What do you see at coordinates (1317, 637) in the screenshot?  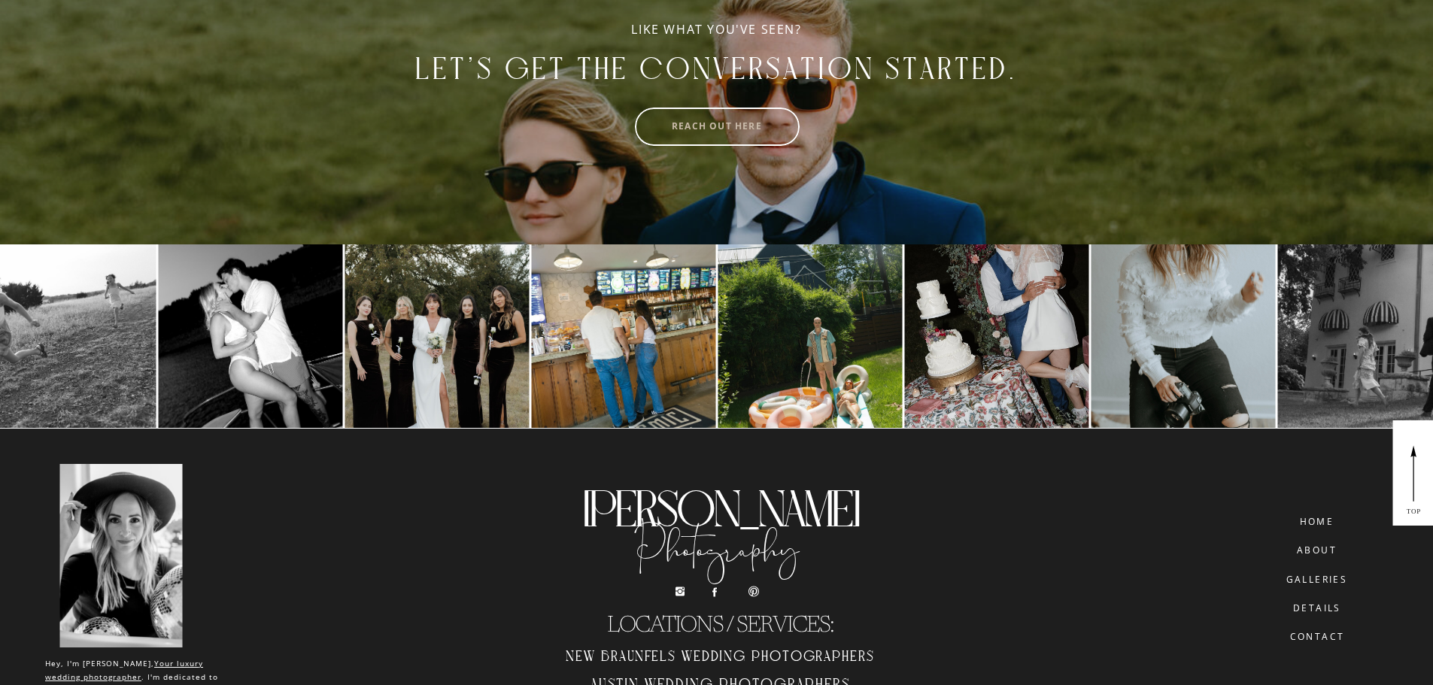 I see `nav: CONTACT` at bounding box center [1317, 637].